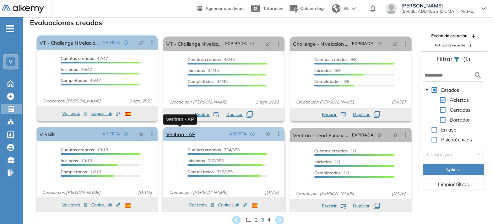 The width and height of the screenshot is (493, 224). What do you see at coordinates (269, 220) in the screenshot?
I see `span: 4` at bounding box center [269, 220].